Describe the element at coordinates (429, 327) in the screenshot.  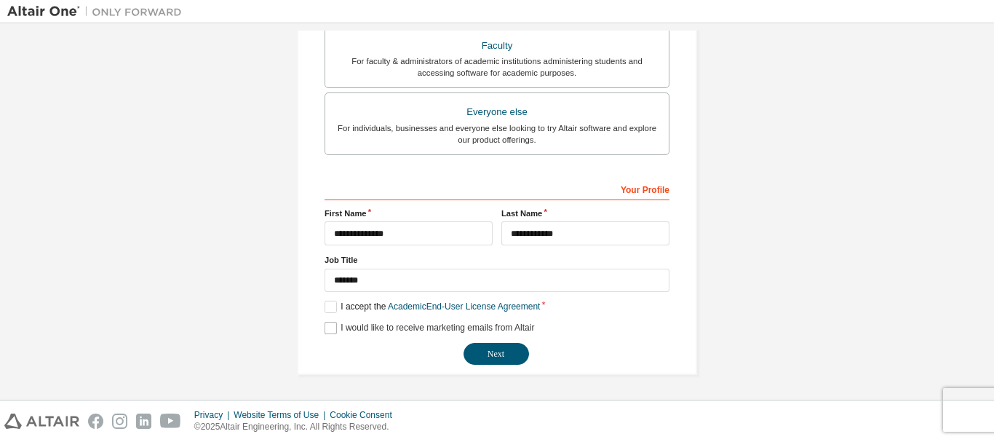
I see `label: I would like to receive marketing emails from Altair` at that location.